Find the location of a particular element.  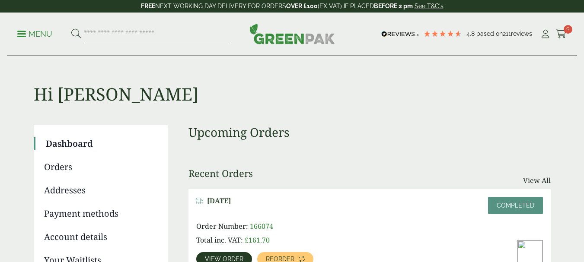

i: Cart is located at coordinates (561, 34).